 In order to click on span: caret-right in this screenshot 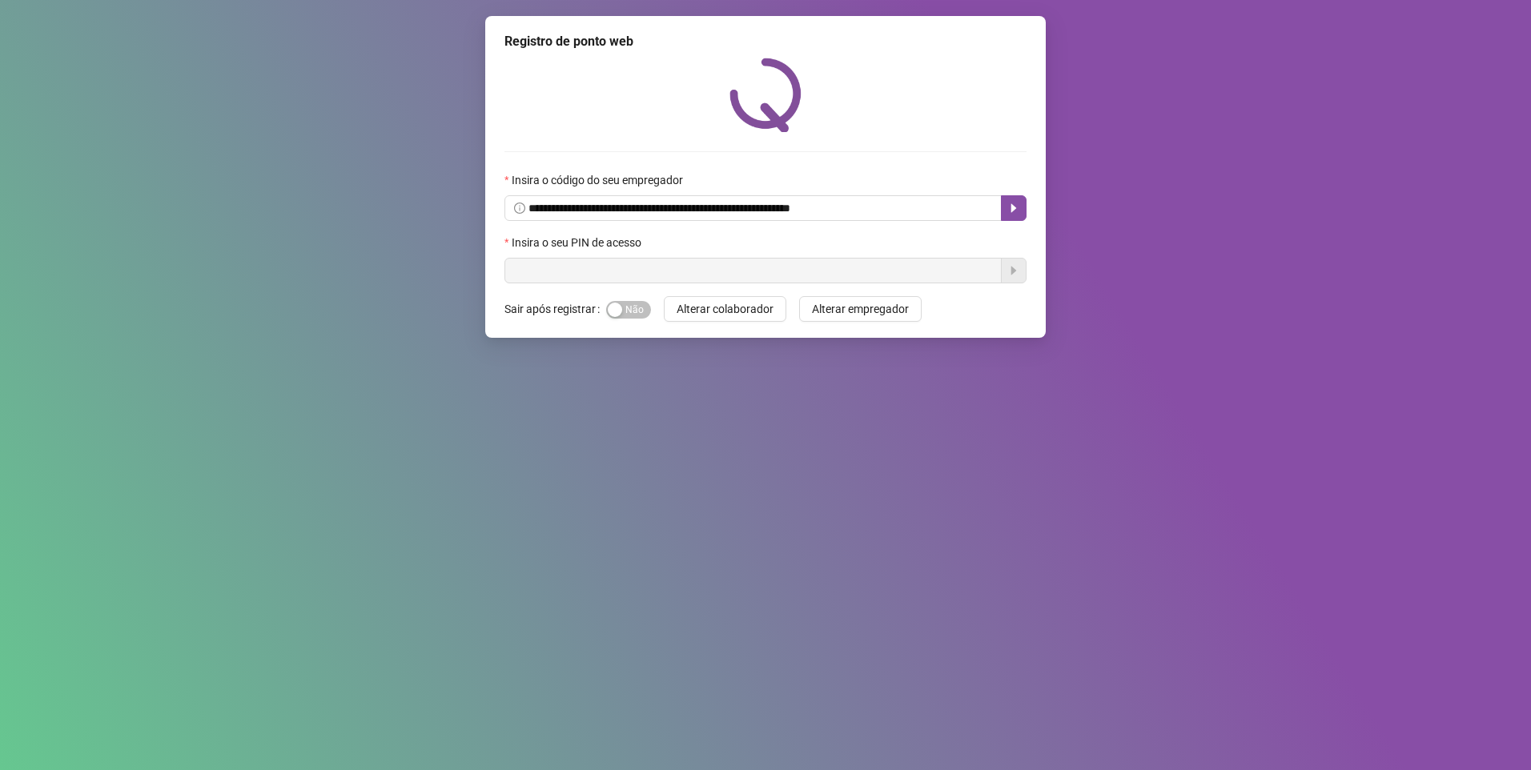, I will do `click(1014, 208)`.